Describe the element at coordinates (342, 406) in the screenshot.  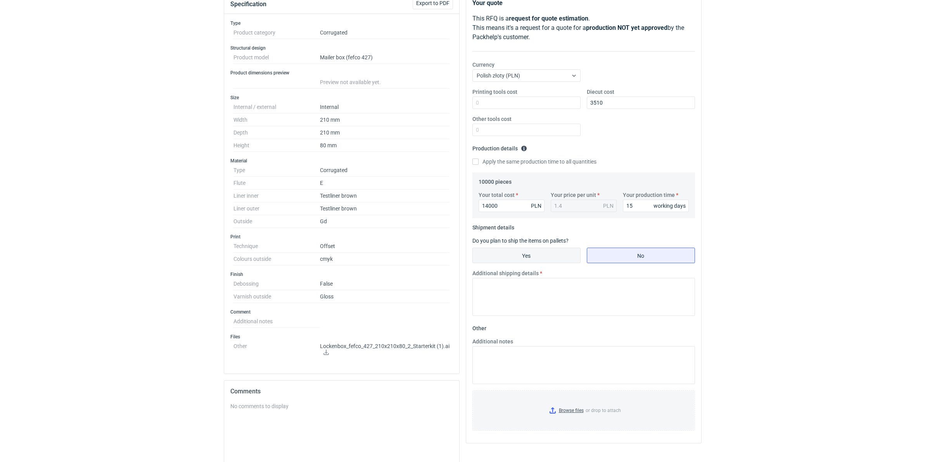
I see `div: No comments to display` at that location.